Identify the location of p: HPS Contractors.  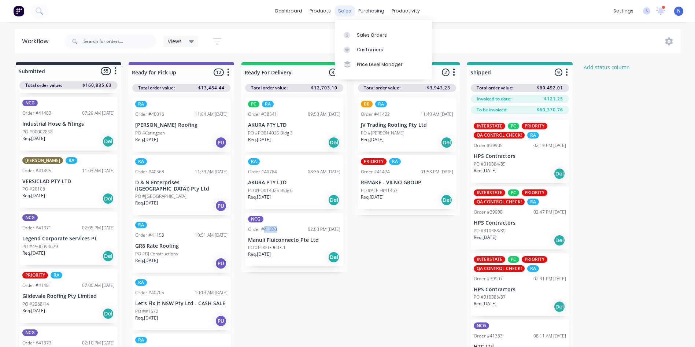
(520, 156).